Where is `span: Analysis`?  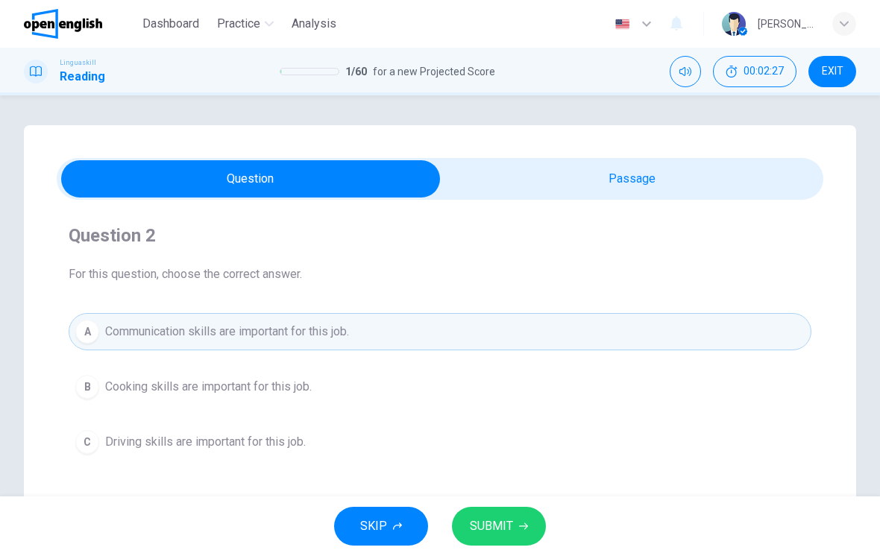
span: Analysis is located at coordinates (314, 24).